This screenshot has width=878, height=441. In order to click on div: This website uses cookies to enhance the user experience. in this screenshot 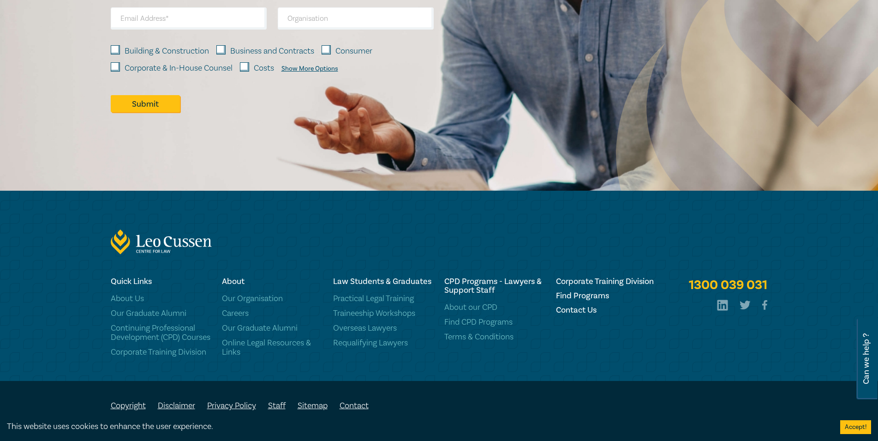, I will do `click(417, 426)`.